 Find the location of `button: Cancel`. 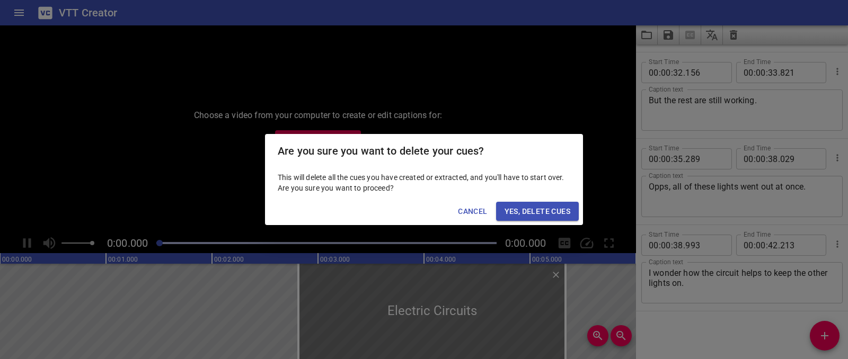

button: Cancel is located at coordinates (472, 212).